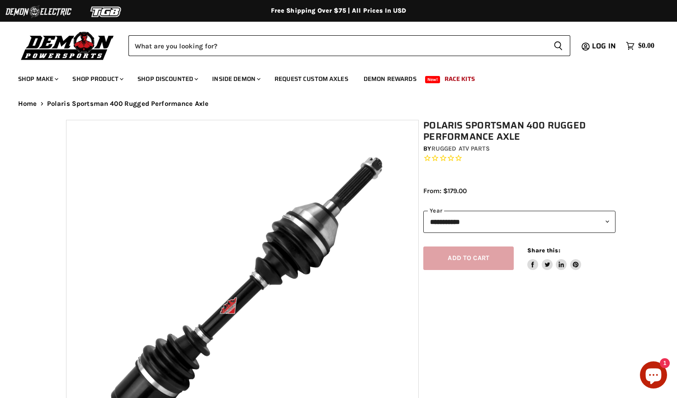  Describe the element at coordinates (311, 79) in the screenshot. I see `a: Request Custom Axles` at that location.